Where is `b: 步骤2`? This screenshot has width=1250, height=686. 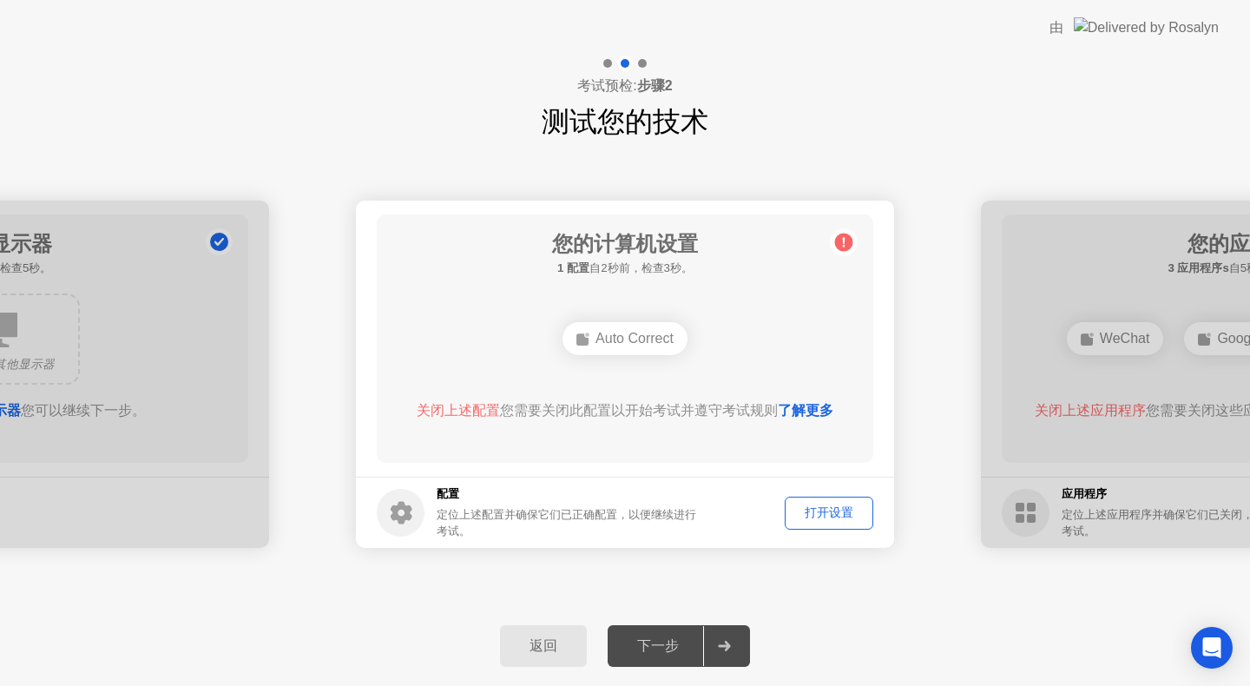 b: 步骤2 is located at coordinates (654, 85).